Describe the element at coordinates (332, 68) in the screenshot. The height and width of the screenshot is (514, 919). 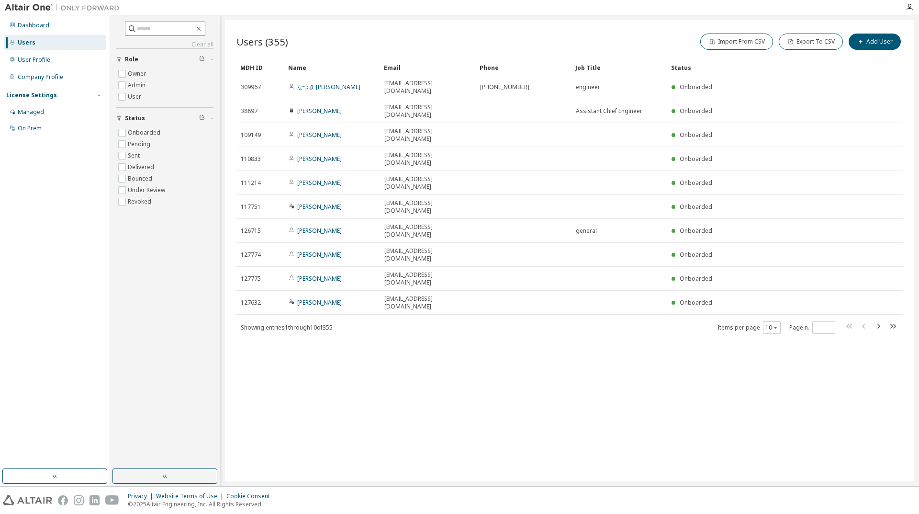
I see `div: Name` at that location.